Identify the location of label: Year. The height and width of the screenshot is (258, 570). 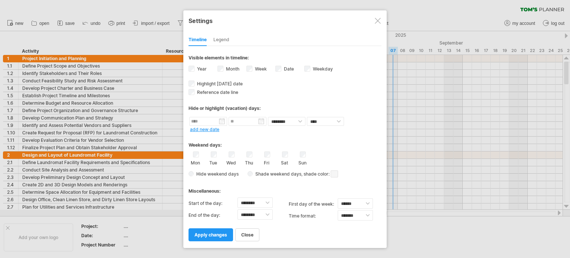
(201, 69).